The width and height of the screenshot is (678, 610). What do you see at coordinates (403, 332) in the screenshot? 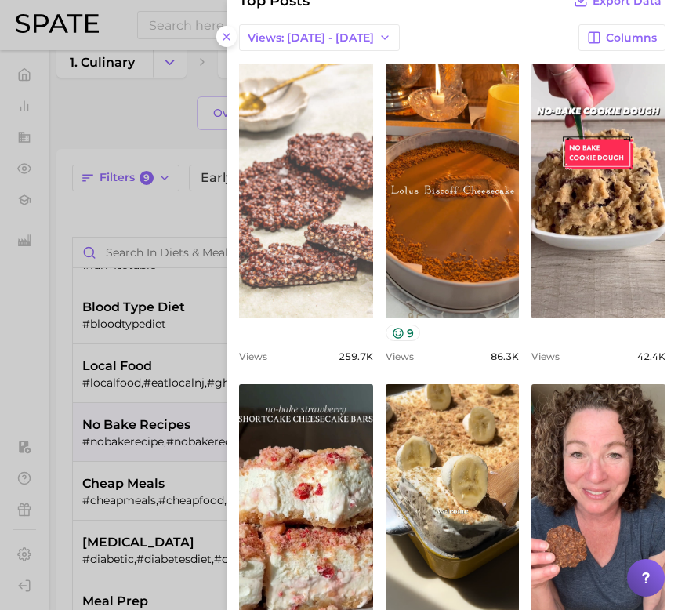
I see `button: 9` at bounding box center [403, 332].